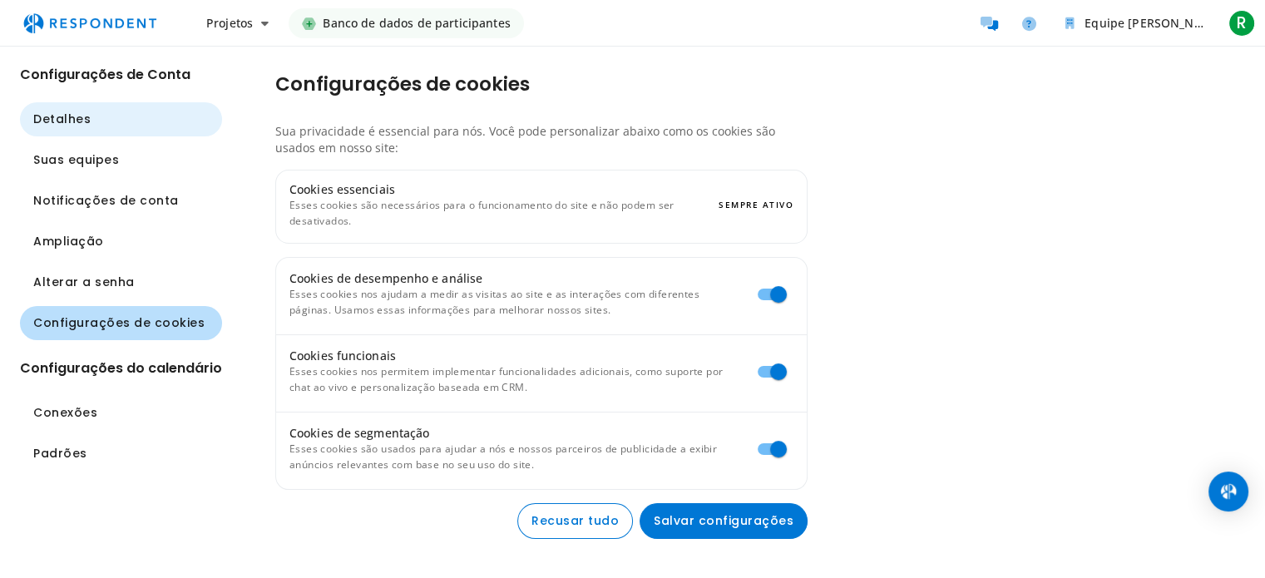  What do you see at coordinates (84, 282) in the screenshot?
I see `font: Alterar a senha` at bounding box center [84, 282].